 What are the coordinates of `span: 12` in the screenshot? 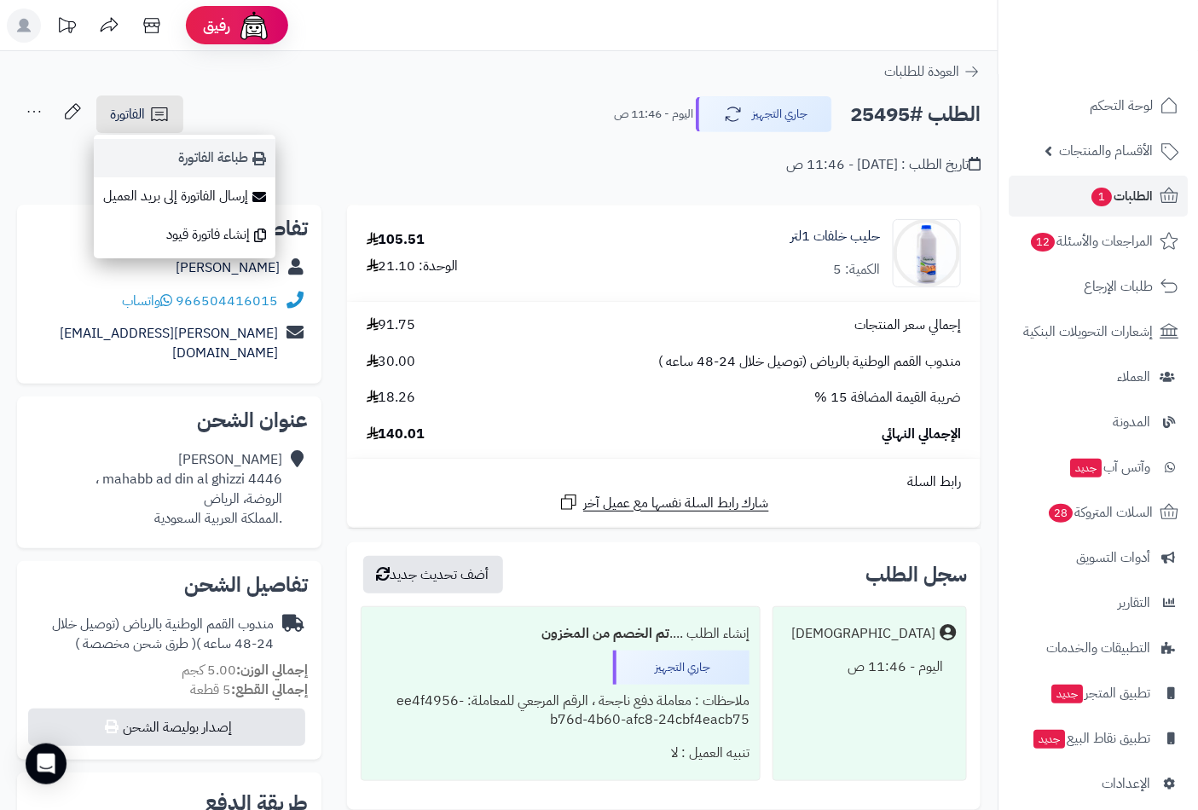 It's located at (1043, 242).